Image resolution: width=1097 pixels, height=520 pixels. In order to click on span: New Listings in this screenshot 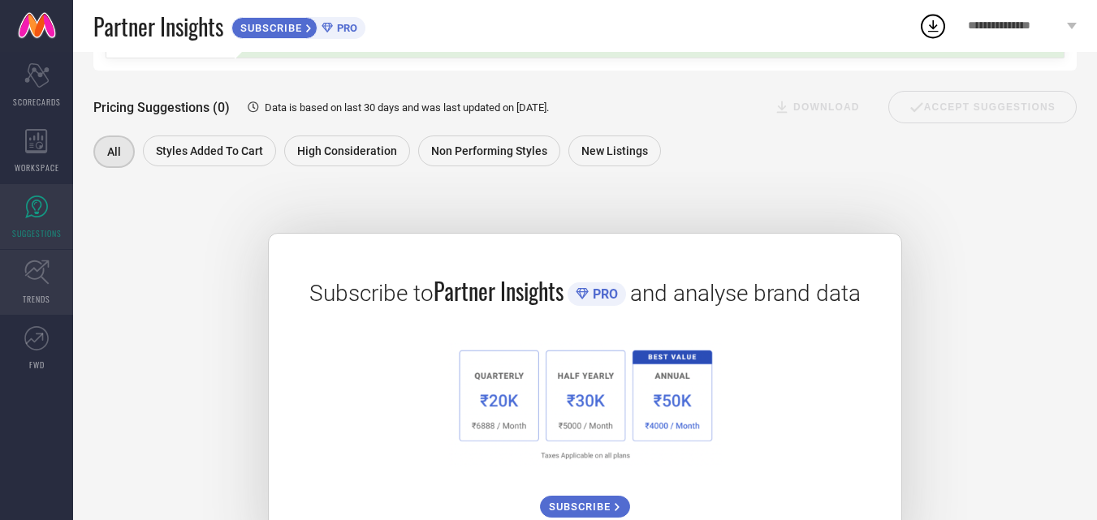, I will do `click(614, 151)`.